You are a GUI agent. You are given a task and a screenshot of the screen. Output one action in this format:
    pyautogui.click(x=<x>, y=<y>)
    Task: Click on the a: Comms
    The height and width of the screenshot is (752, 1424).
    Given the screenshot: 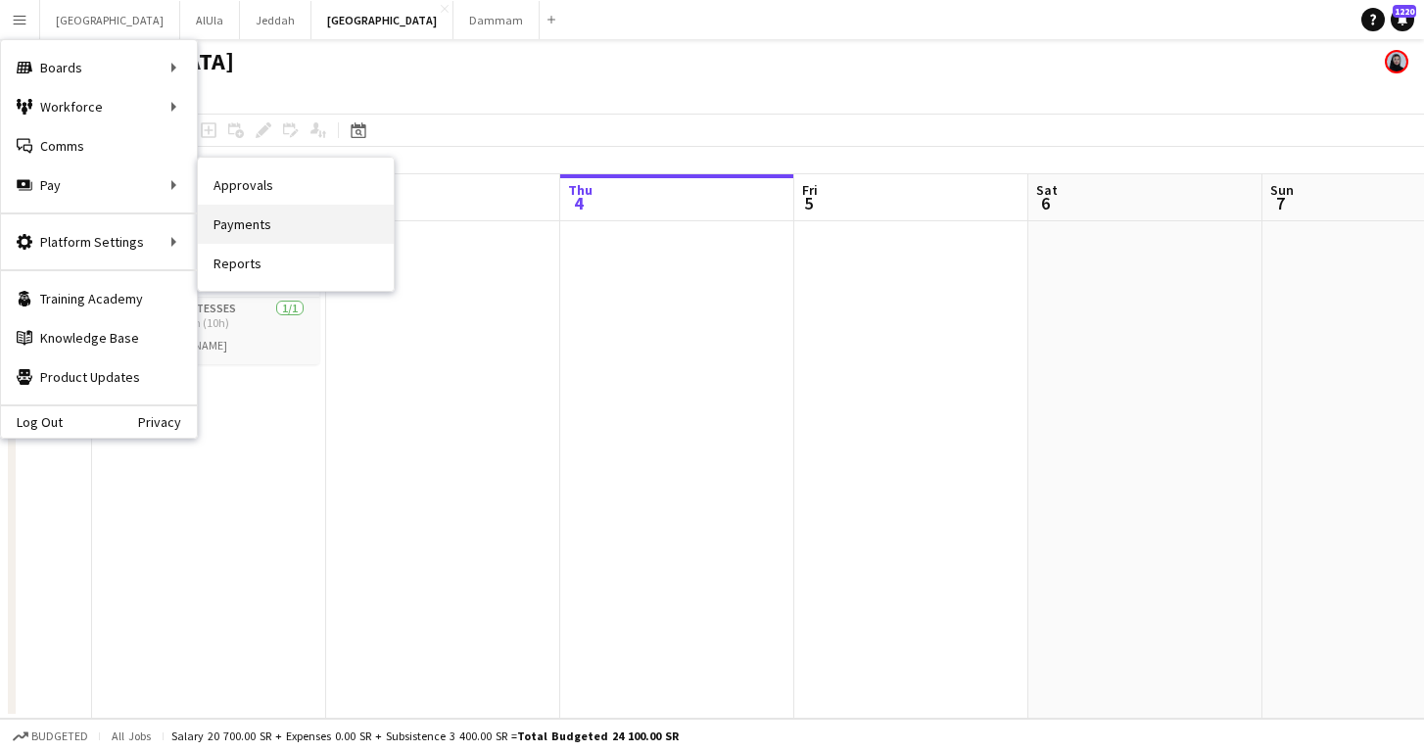 What is the action you would take?
    pyautogui.click(x=99, y=146)
    